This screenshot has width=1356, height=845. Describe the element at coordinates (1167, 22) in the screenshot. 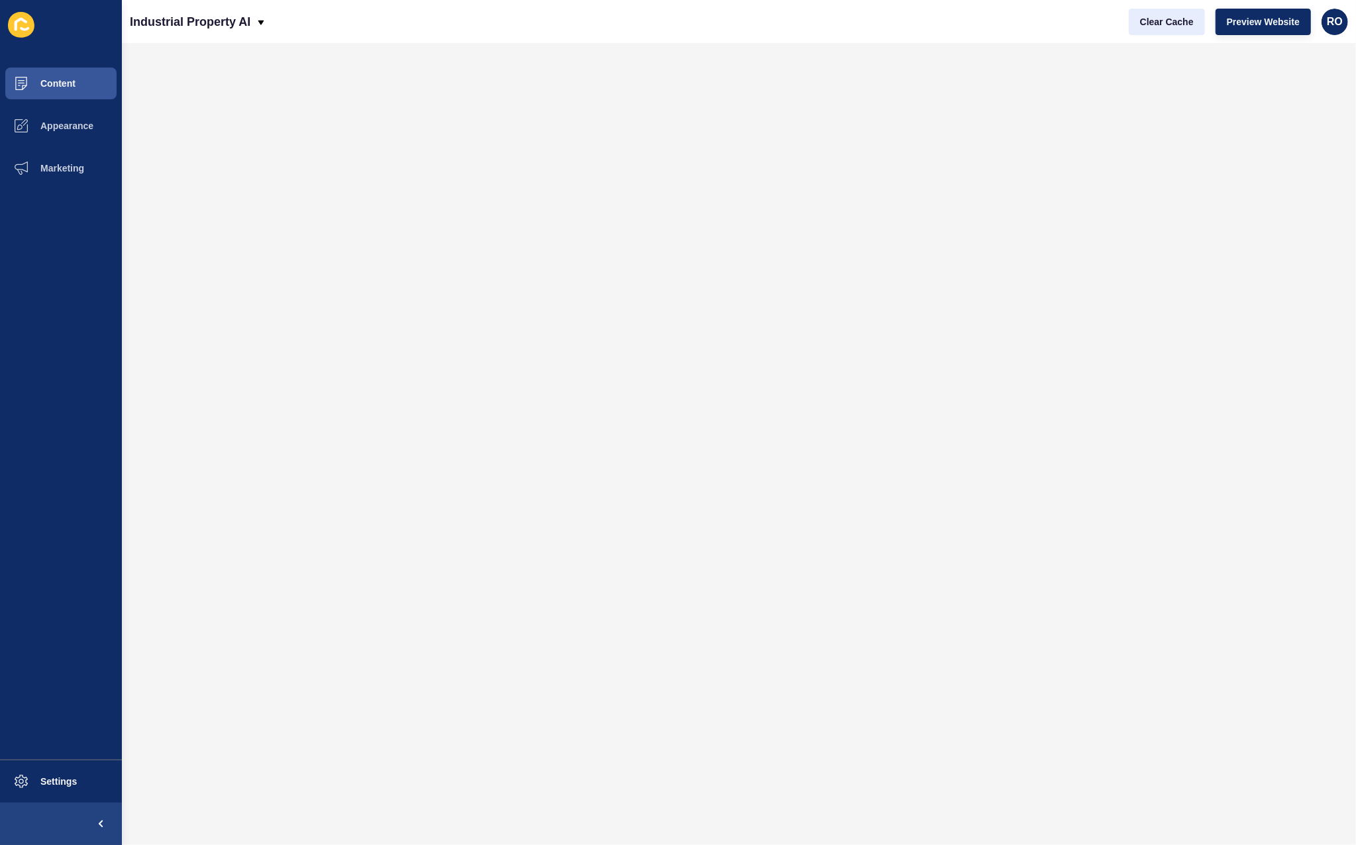

I see `span: Clear Cache` at that location.